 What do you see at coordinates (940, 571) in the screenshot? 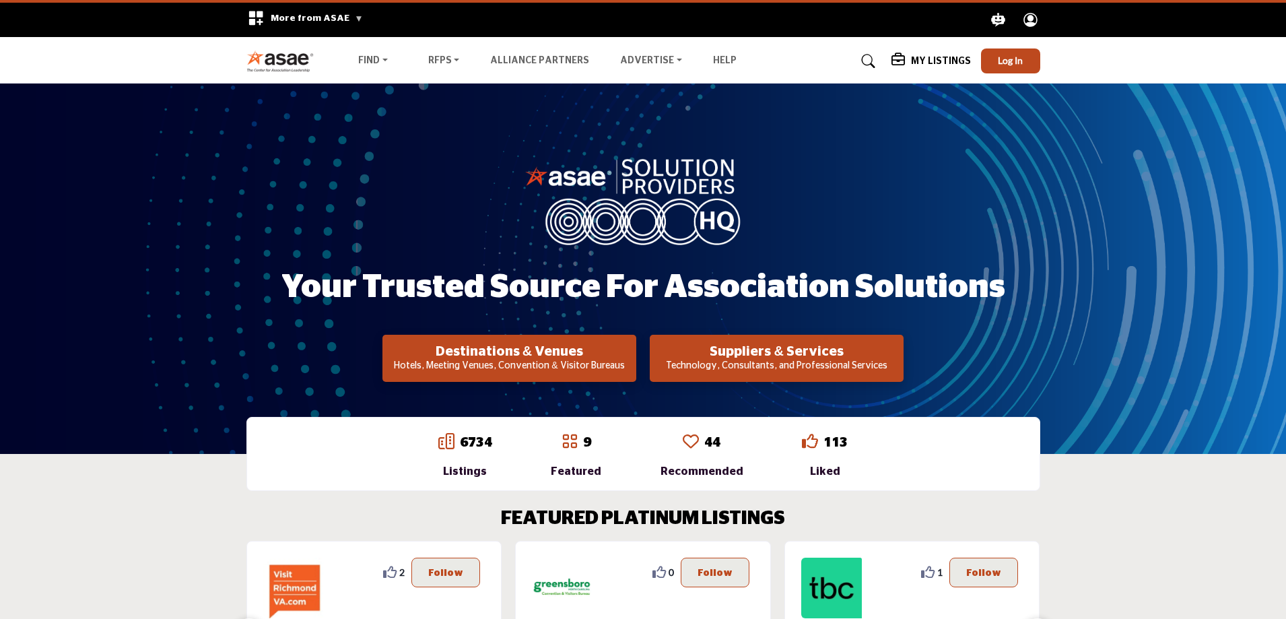
I see `span: 1` at bounding box center [940, 571].